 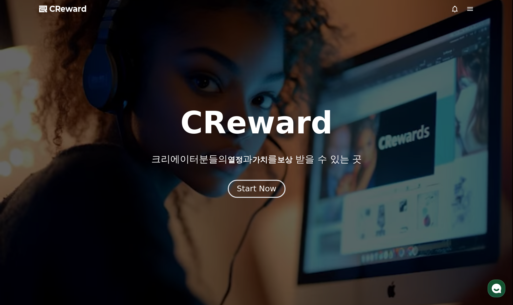 I want to click on div: Start Now, so click(x=257, y=189).